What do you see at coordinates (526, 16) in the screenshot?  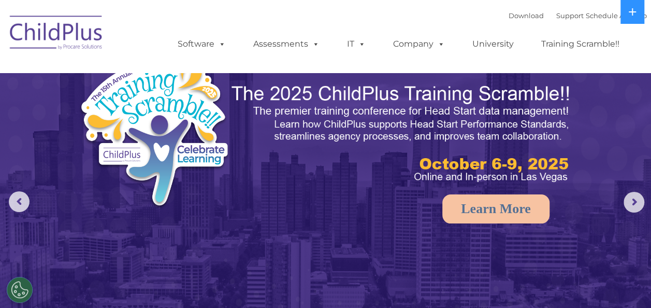 I see `a: Download` at bounding box center [526, 16].